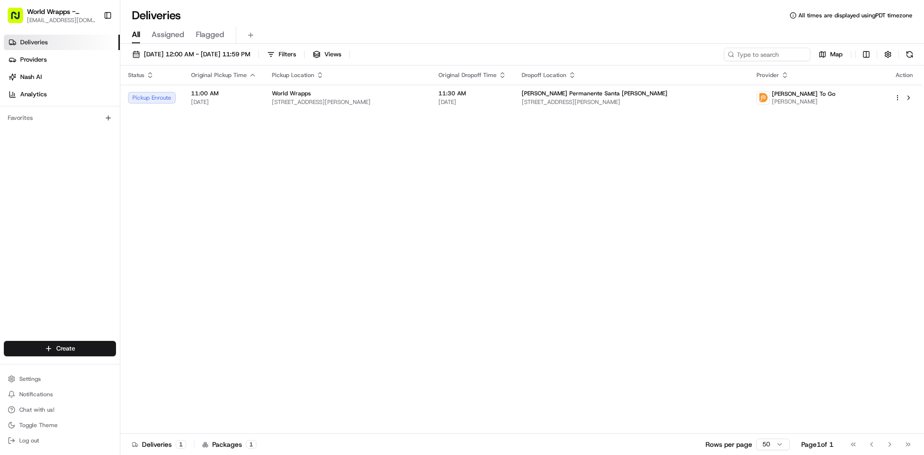 The height and width of the screenshot is (455, 924). Describe the element at coordinates (293, 75) in the screenshot. I see `span: Pickup Location` at that location.